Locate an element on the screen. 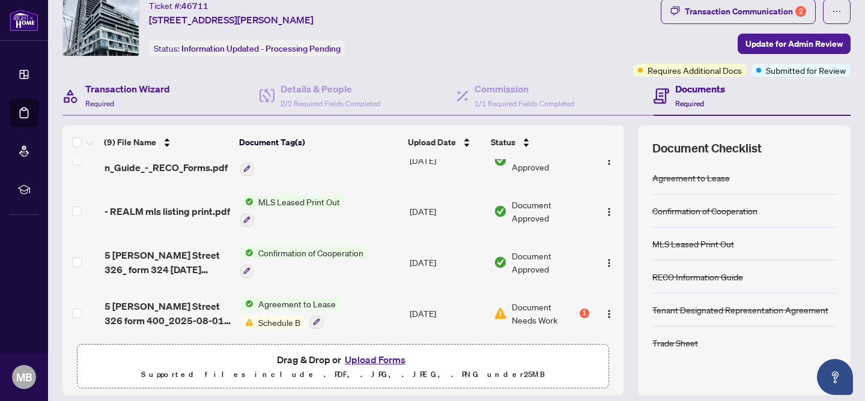 This screenshot has width=865, height=401. span: Drag & Drop or is located at coordinates (343, 360).